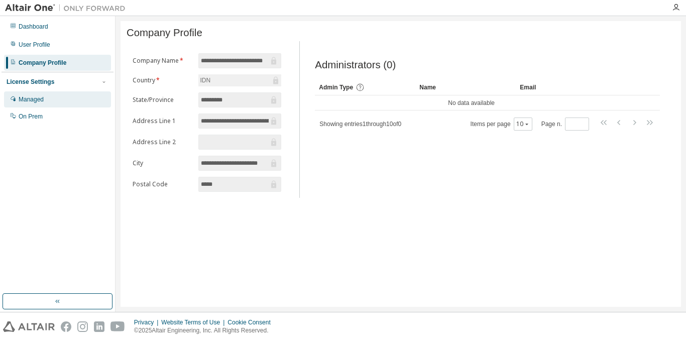 The image size is (686, 341). Describe the element at coordinates (501, 124) in the screenshot. I see `span: Items per page` at that location.